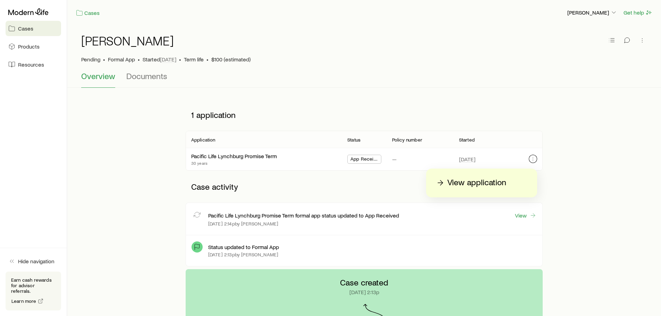 The image size is (661, 316). What do you see at coordinates (33, 261) in the screenshot?
I see `button: Hide navigation` at bounding box center [33, 261].